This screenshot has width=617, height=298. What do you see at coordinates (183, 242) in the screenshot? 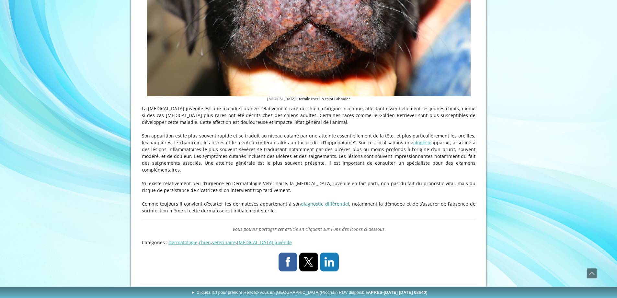
I see `a: dermatologie` at bounding box center [183, 242].